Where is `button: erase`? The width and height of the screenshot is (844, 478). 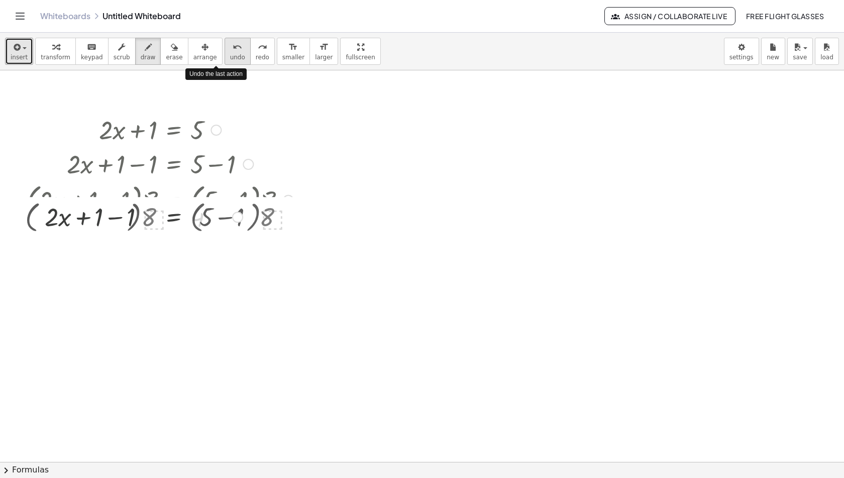 button: erase is located at coordinates (174, 51).